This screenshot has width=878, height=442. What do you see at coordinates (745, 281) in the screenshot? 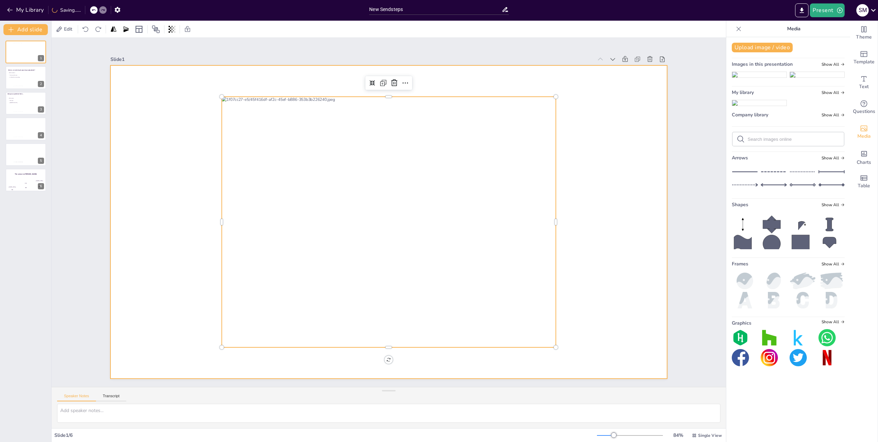
I see `img: ball.png` at bounding box center [745, 281].